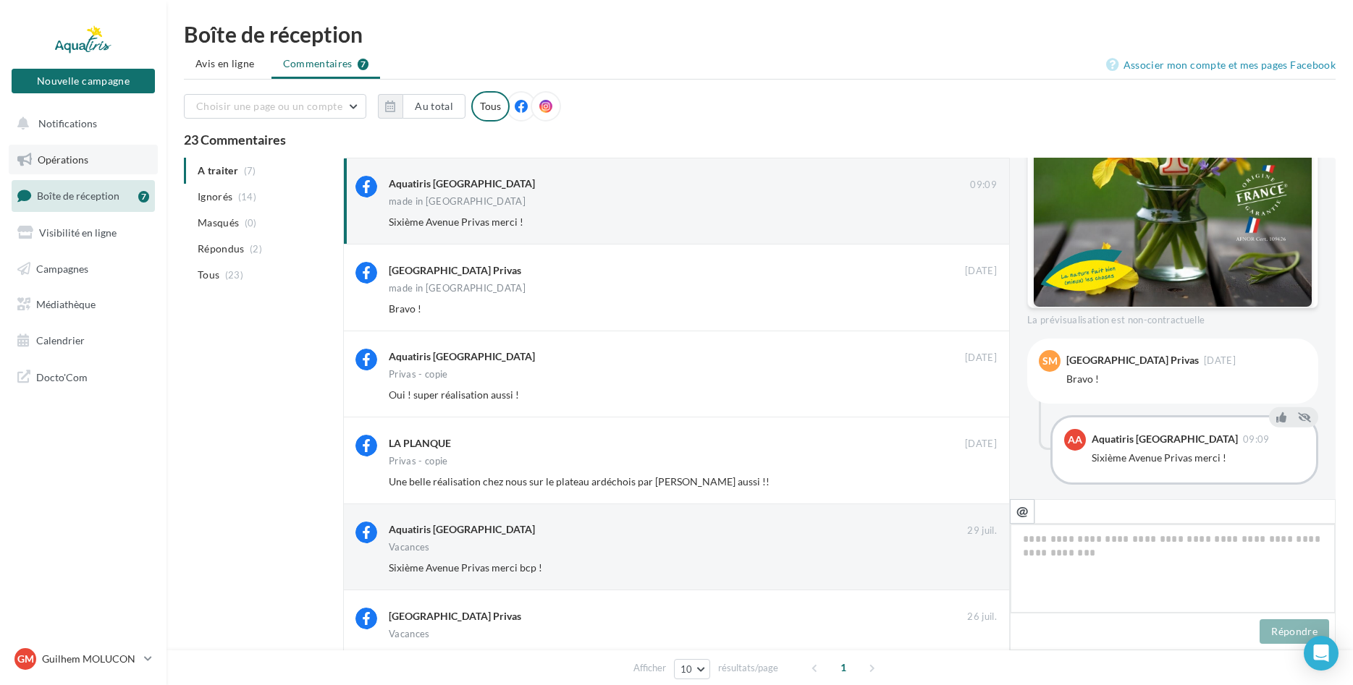 This screenshot has height=685, width=1353. Describe the element at coordinates (218, 223) in the screenshot. I see `span: Masqués` at that location.